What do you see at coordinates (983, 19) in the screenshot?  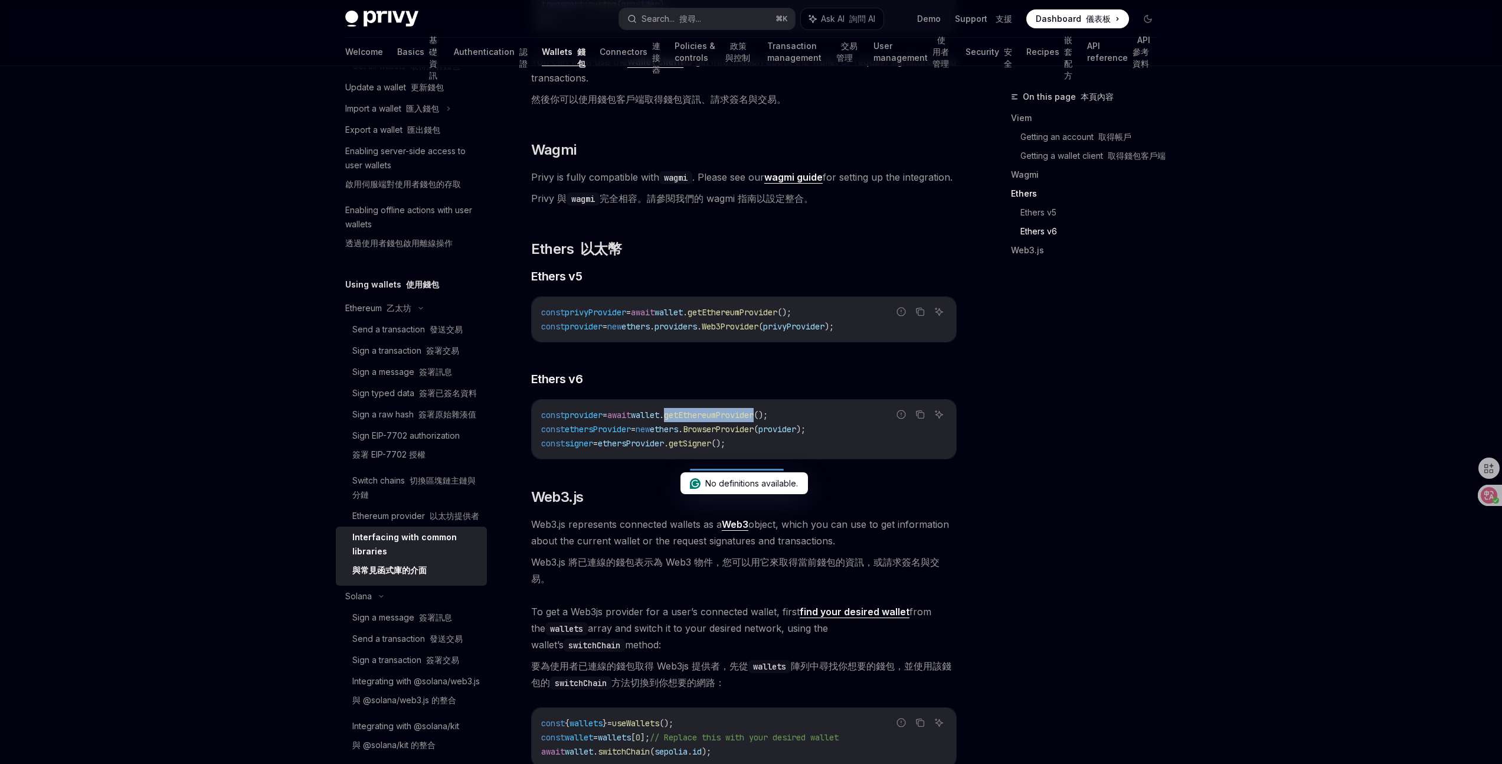 I see `a: Support 支援` at bounding box center [983, 19].